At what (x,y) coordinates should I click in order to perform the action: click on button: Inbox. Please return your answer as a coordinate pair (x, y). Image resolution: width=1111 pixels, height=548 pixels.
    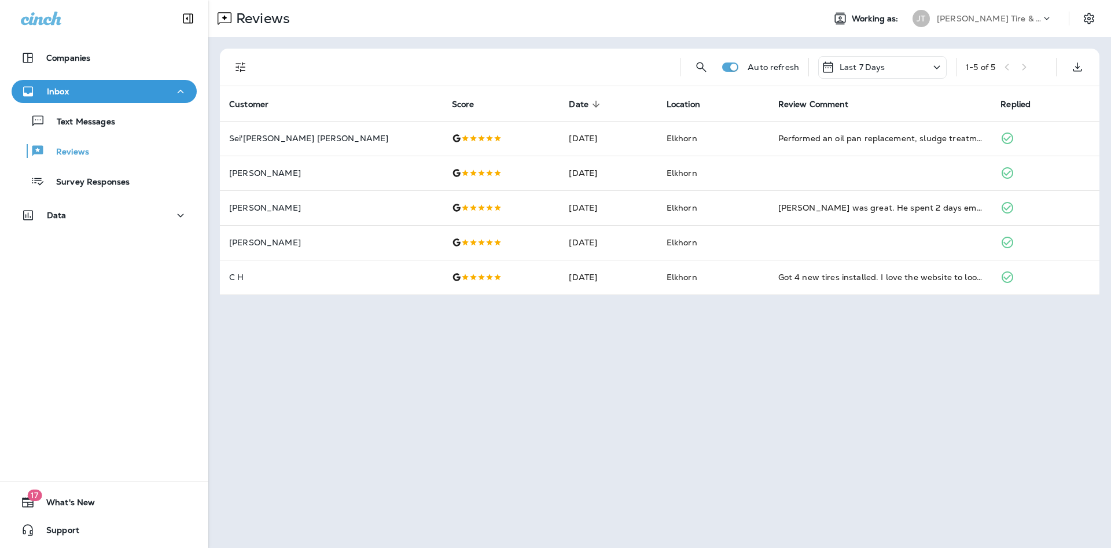
    Looking at the image, I should click on (104, 91).